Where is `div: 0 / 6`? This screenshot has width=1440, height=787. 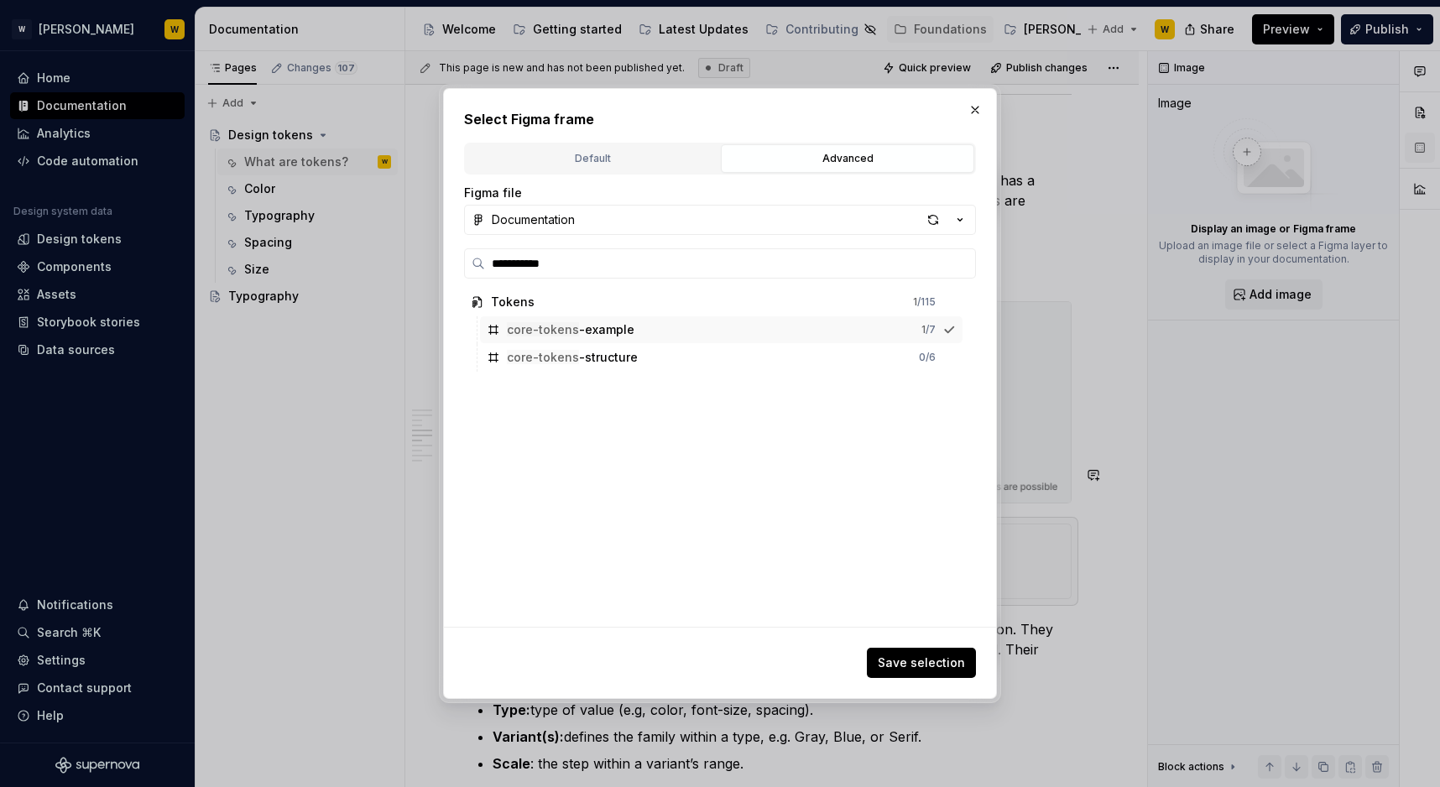 div: 0 / 6 is located at coordinates (927, 357).